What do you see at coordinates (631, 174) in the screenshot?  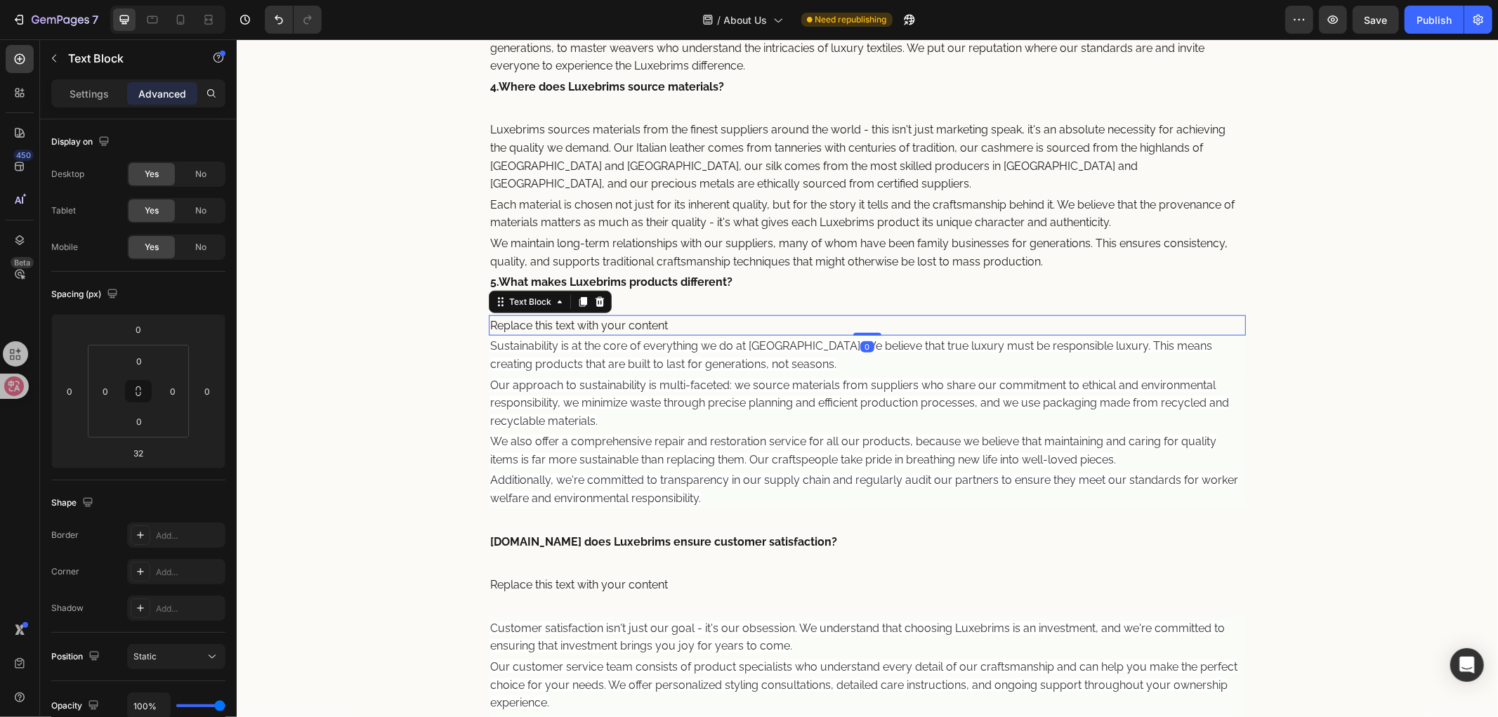 I see `p: Each material is chosen not just for its inherent quality, but for the story it tells and the cra...` at bounding box center [631, 174].